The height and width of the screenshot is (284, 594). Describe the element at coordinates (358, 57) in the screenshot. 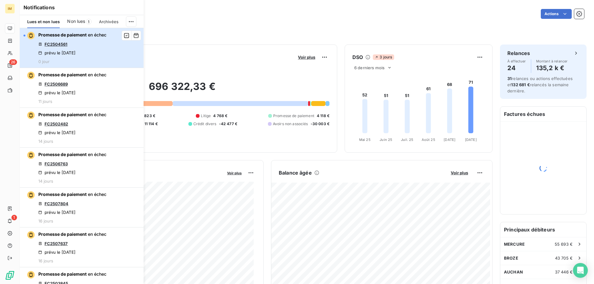

I see `h6: DSO` at that location.